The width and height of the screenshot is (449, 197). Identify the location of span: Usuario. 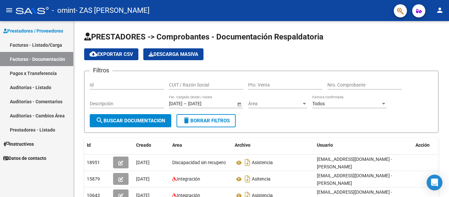
(325, 145).